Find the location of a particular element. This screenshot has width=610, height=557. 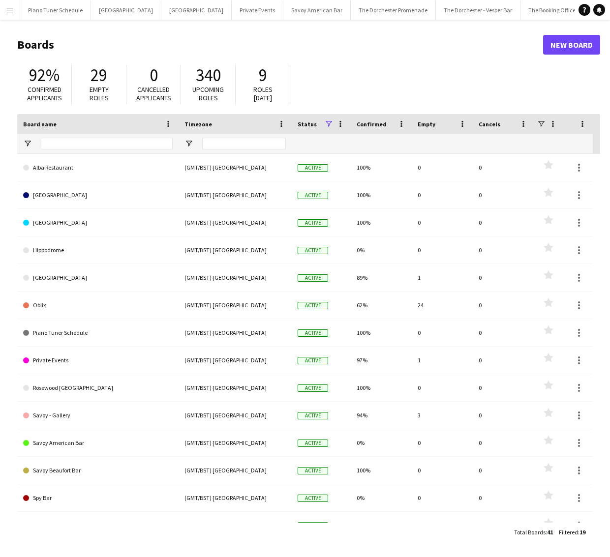

button: The Dorchester Promenade is located at coordinates (393, 10).